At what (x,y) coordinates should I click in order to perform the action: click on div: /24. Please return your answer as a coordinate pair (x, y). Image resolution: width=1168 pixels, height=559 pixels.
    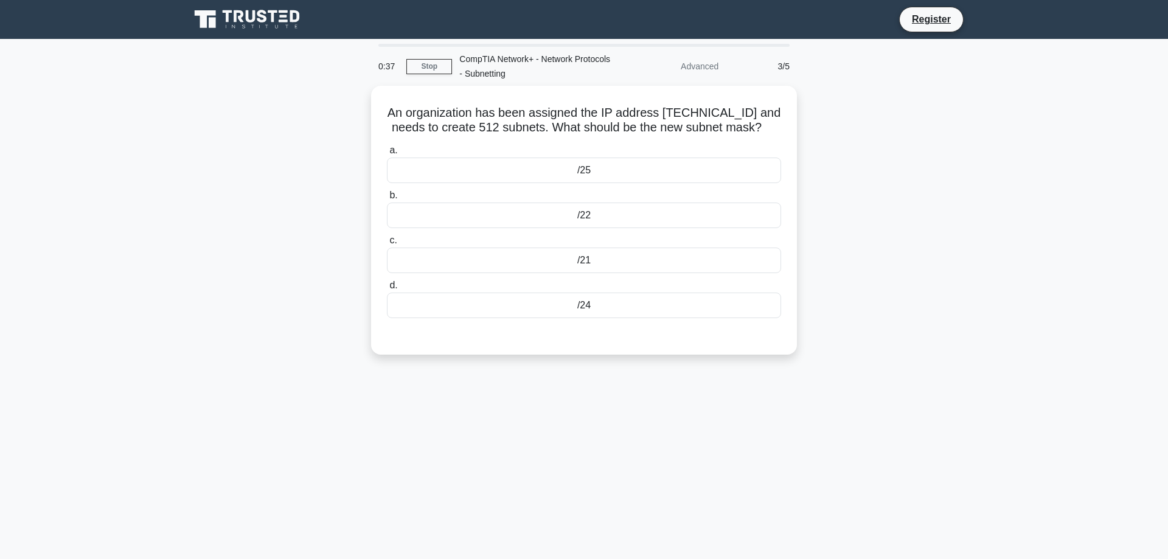
    Looking at the image, I should click on (584, 305).